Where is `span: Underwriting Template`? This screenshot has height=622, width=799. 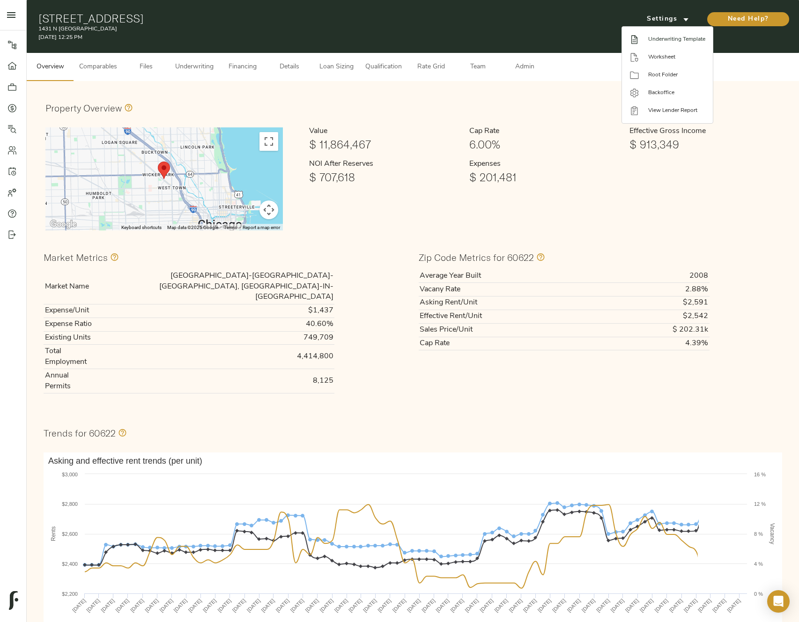
span: Underwriting Template is located at coordinates (677, 39).